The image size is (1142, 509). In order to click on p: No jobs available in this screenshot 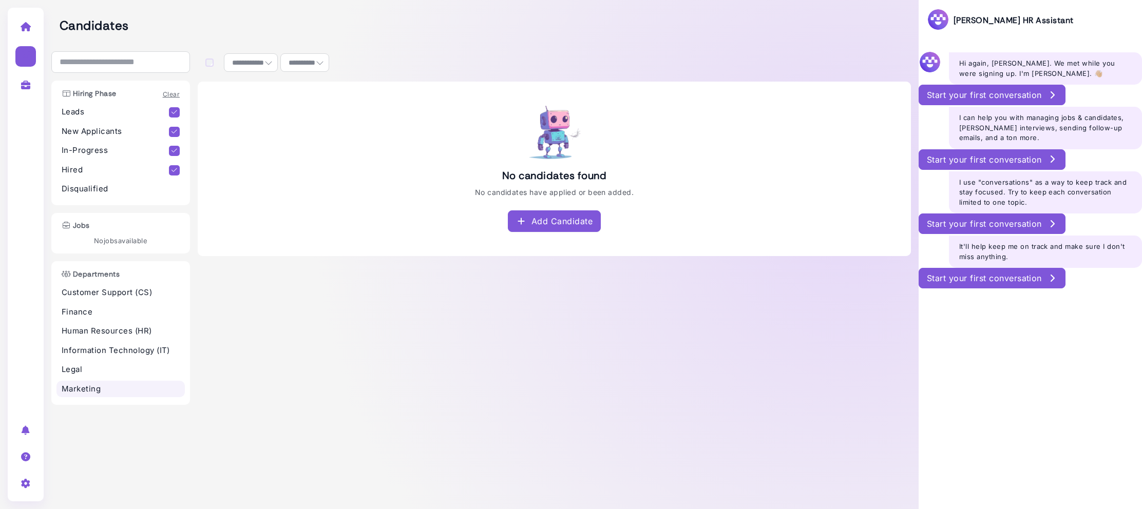, I will do `click(121, 241)`.